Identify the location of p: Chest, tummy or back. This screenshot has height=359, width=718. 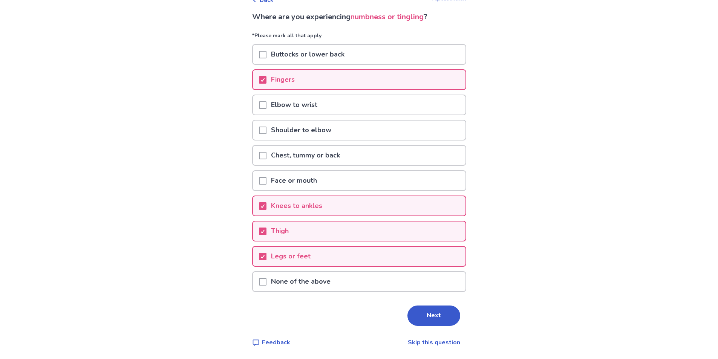
(305, 155).